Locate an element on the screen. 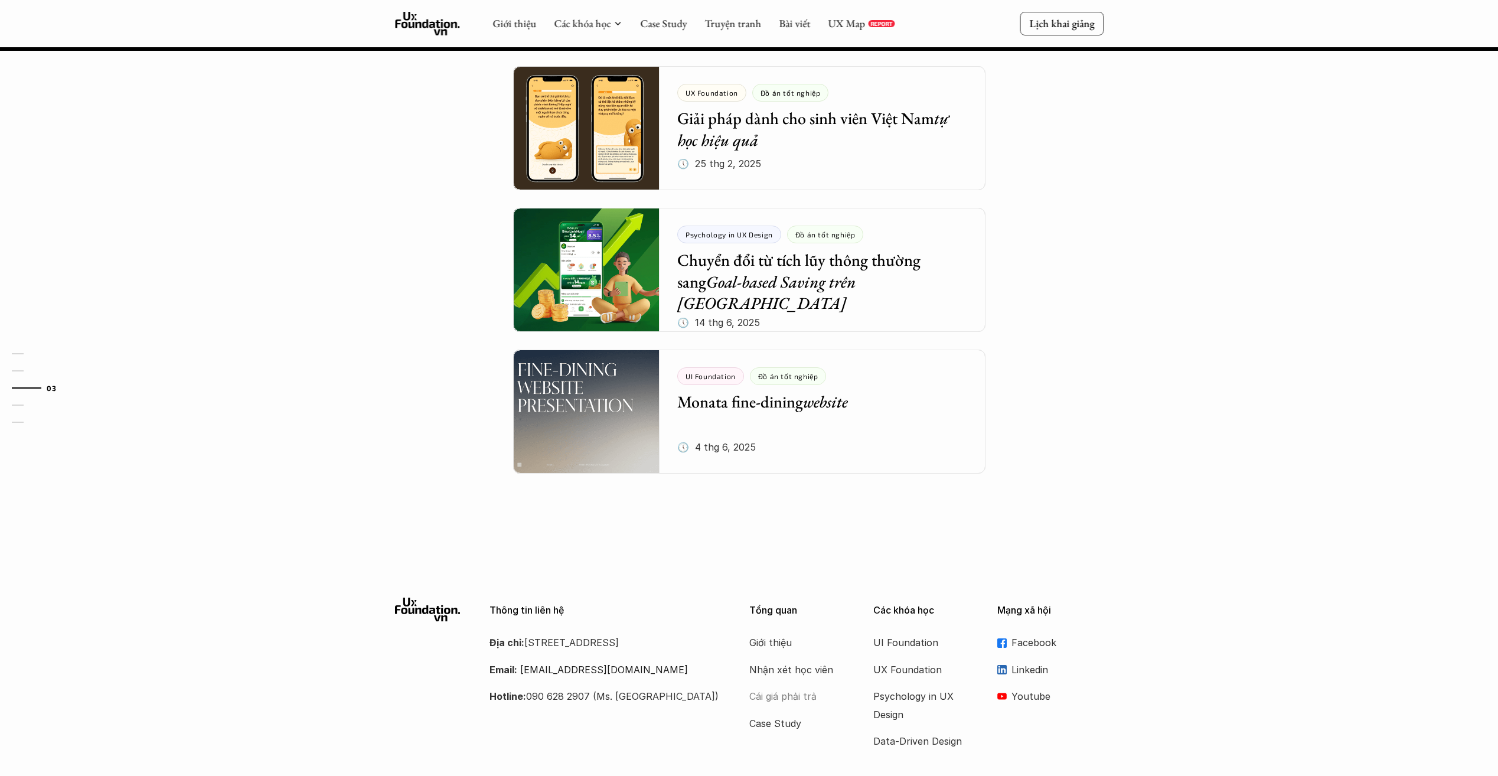  a: Bài viết is located at coordinates (794, 23).